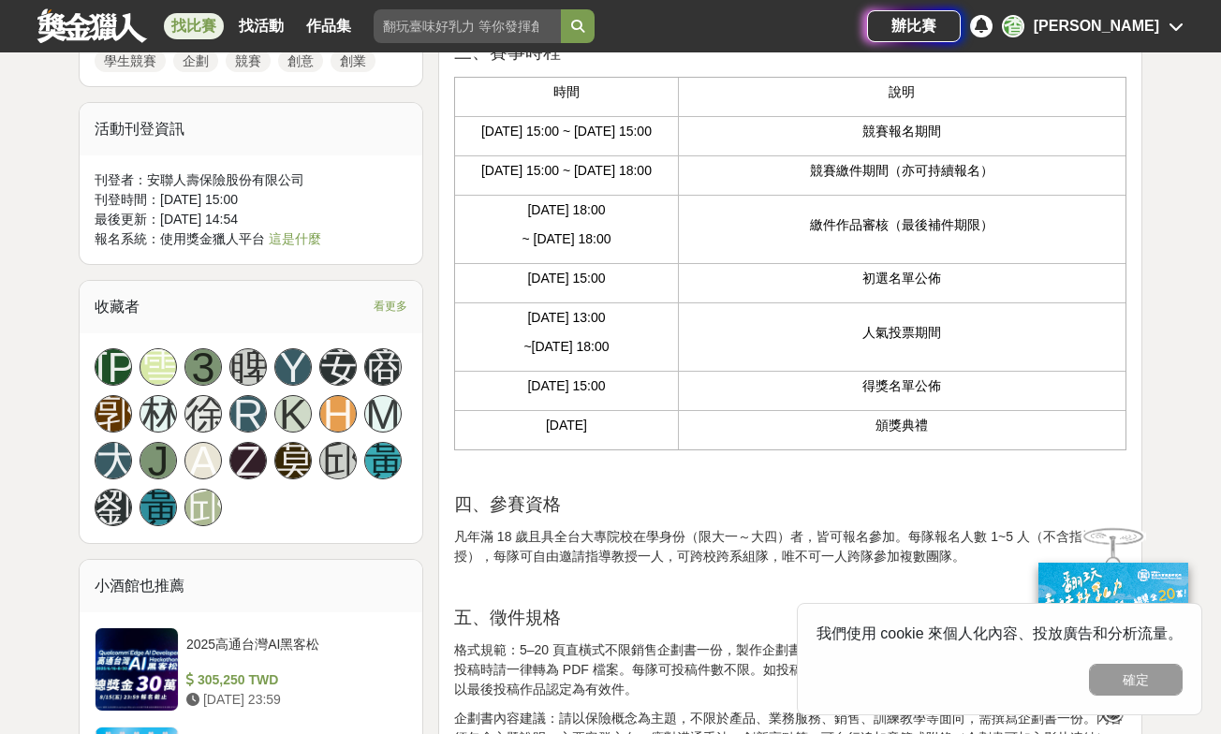  What do you see at coordinates (194, 26) in the screenshot?
I see `a: 找比賽` at bounding box center [194, 26].